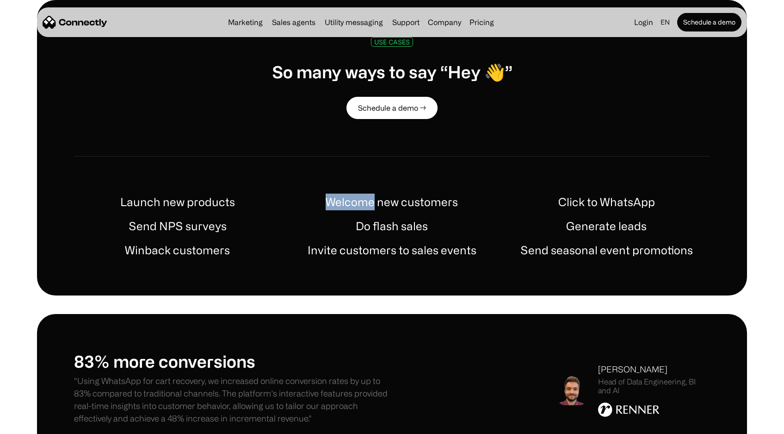 The width and height of the screenshot is (784, 434). Describe the element at coordinates (709, 22) in the screenshot. I see `a: Schedule a demo` at that location.